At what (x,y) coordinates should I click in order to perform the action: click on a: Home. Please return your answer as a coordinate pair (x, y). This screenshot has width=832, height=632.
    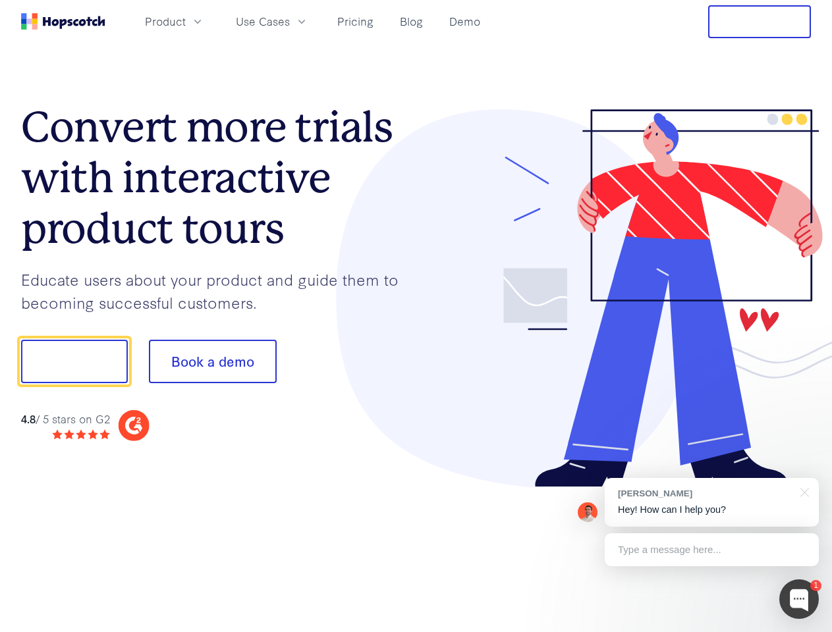
    Looking at the image, I should click on (63, 21).